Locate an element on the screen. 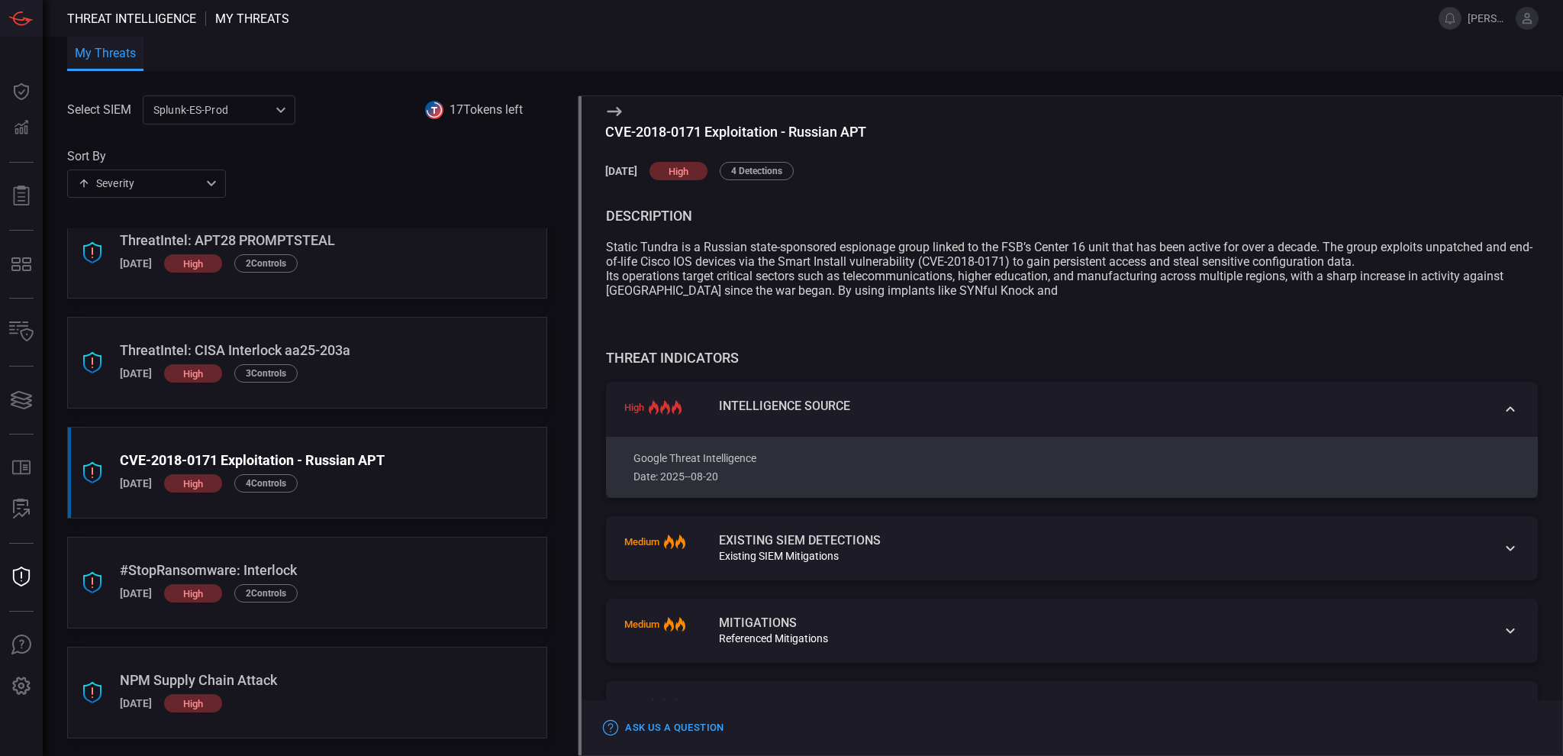 This screenshot has width=1563, height=756. p: Google Threat Intelligence Date: 2025--08-20 is located at coordinates (1079, 467).